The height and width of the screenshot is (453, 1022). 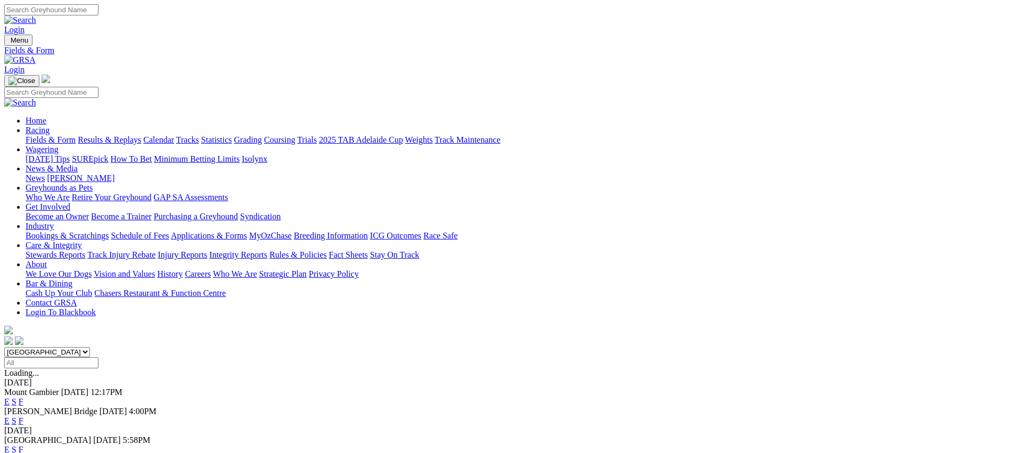 I want to click on a: 2025 TAB Adelaide Cup, so click(x=361, y=139).